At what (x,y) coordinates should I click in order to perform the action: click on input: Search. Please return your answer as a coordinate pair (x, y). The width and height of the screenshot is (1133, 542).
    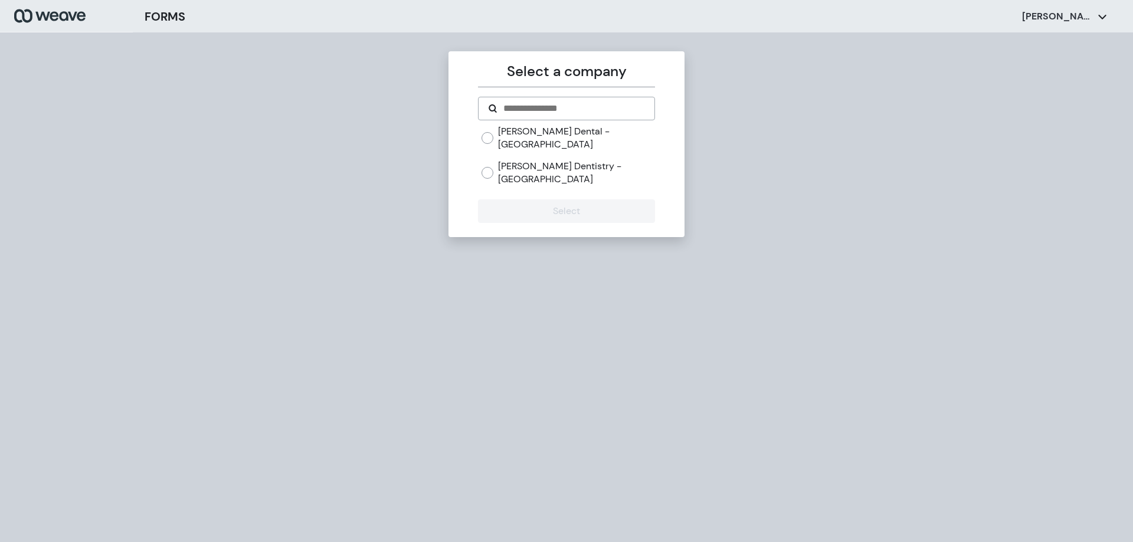
    Looking at the image, I should click on (573, 109).